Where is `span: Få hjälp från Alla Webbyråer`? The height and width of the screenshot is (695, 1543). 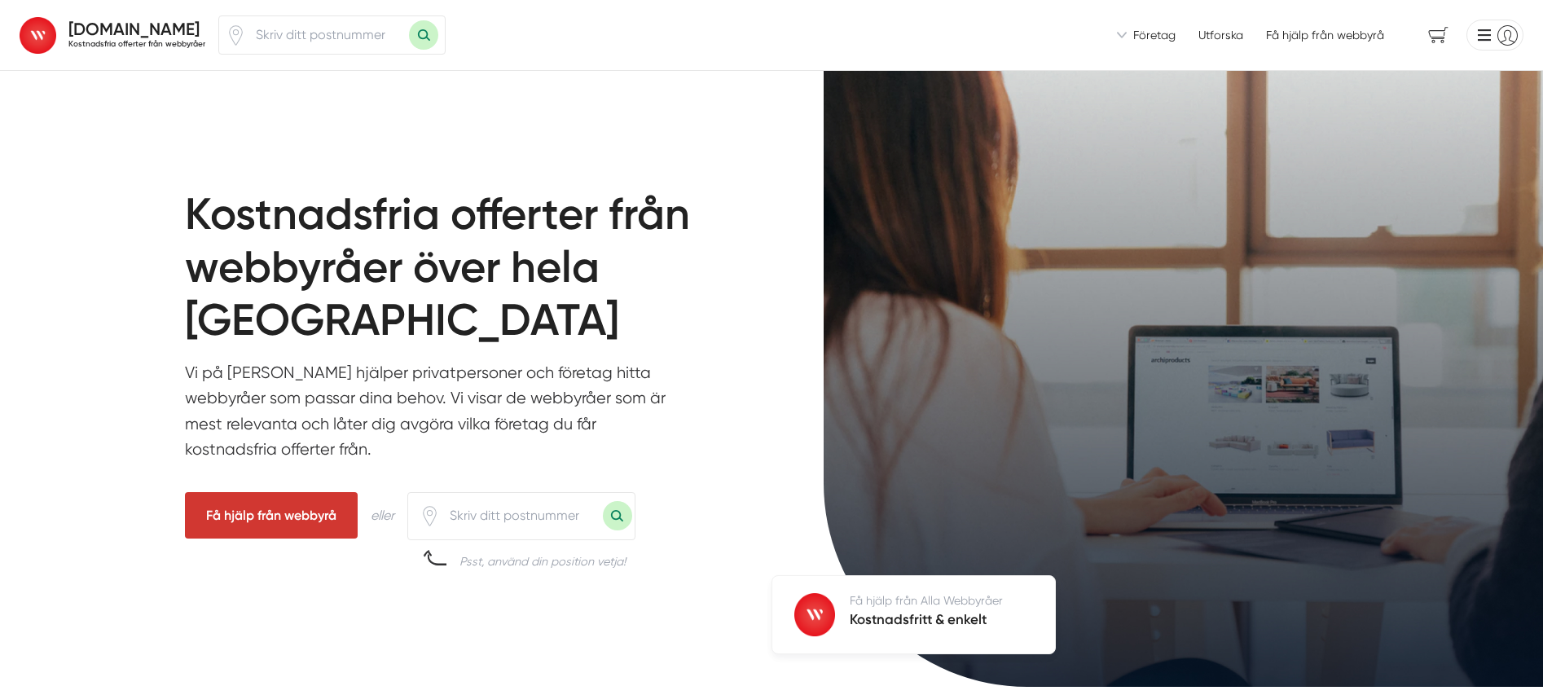 span: Få hjälp från Alla Webbyråer is located at coordinates (926, 600).